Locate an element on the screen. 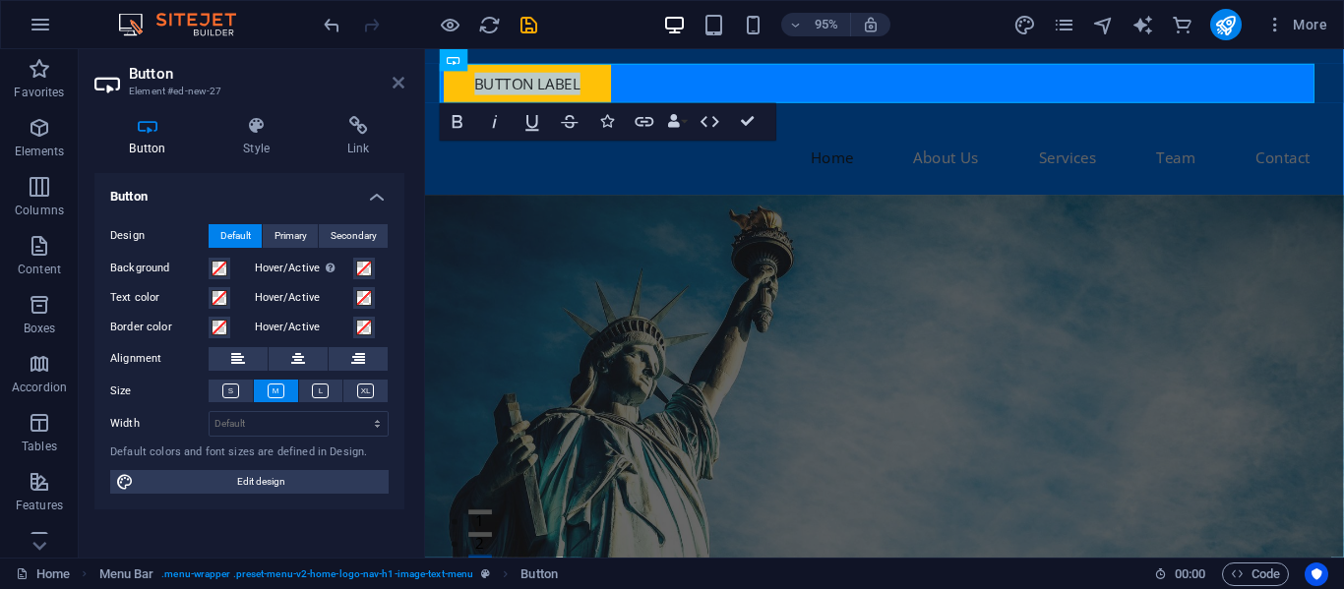  button: Data Bindings is located at coordinates (677, 122).